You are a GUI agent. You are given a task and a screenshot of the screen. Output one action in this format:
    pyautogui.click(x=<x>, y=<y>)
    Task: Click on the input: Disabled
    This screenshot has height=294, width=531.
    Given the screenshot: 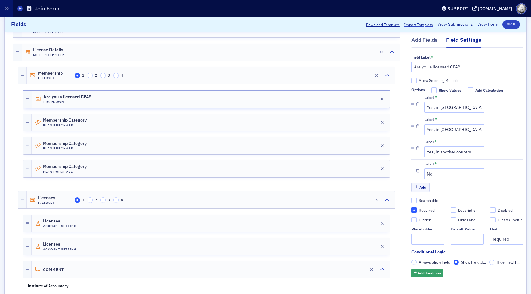 What is the action you would take?
    pyautogui.click(x=493, y=210)
    